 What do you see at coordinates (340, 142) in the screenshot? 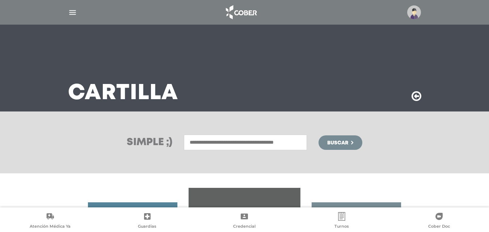
I see `button: Buscar` at bounding box center [340, 142].